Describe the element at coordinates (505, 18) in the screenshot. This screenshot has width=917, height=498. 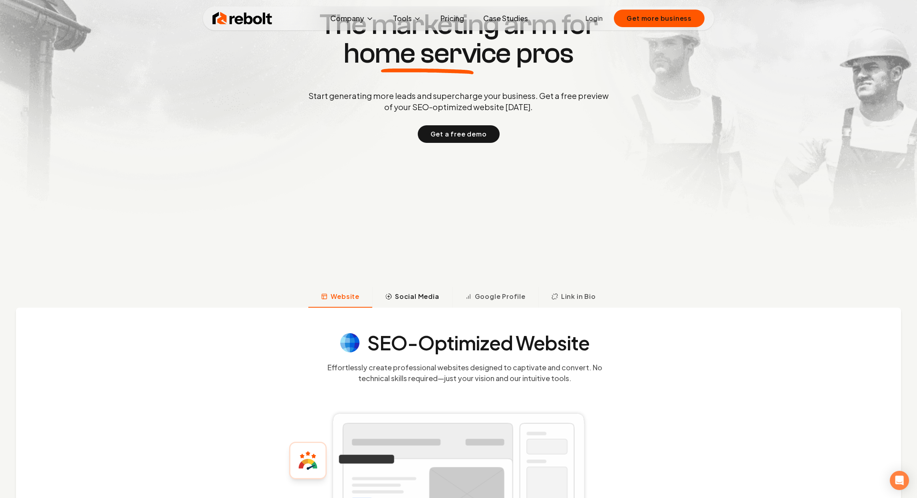
I see `a: Case Studies` at that location.